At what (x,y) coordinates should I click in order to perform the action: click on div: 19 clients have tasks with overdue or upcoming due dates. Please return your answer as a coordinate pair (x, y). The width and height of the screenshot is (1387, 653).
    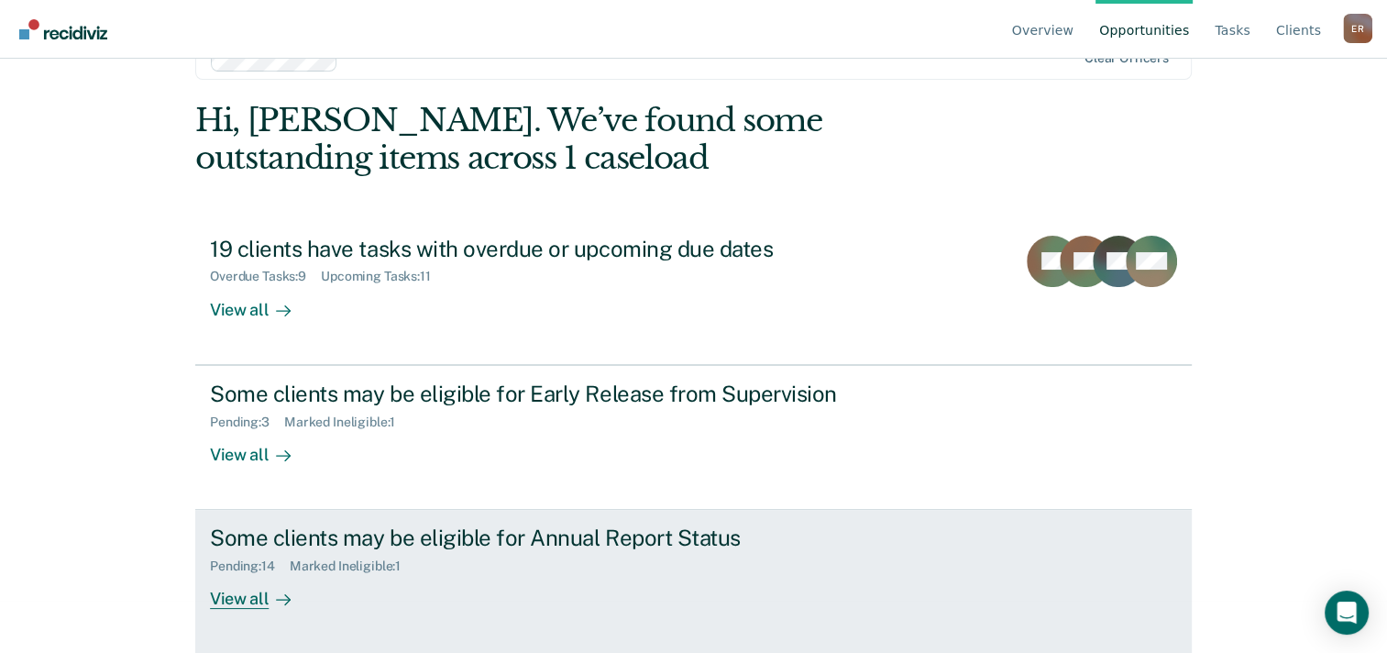
    Looking at the image, I should click on (532, 249).